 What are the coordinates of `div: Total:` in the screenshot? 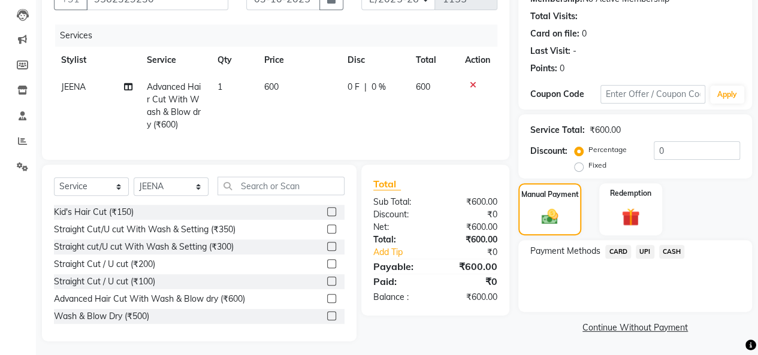 It's located at (400, 240).